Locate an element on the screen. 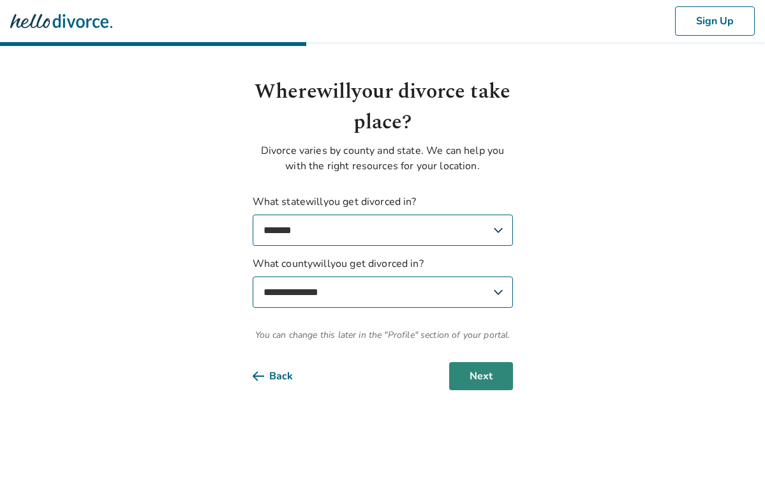 The image size is (765, 493). span: You can change this later in the "Profile" section of your portal. is located at coordinates (383, 334).